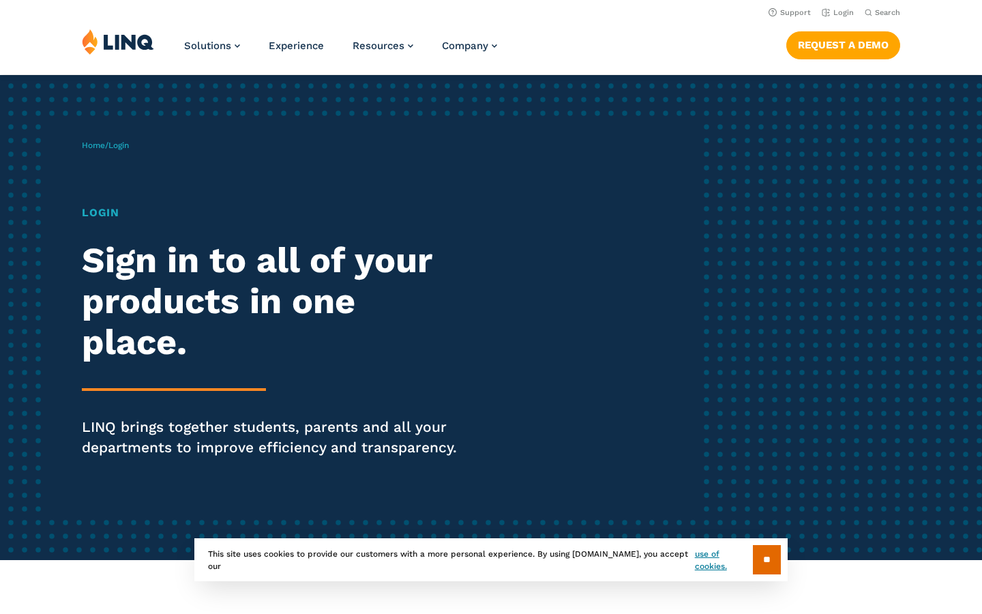 The width and height of the screenshot is (982, 614). Describe the element at coordinates (271, 301) in the screenshot. I see `h2: Sign in to all of your products in one place.` at that location.